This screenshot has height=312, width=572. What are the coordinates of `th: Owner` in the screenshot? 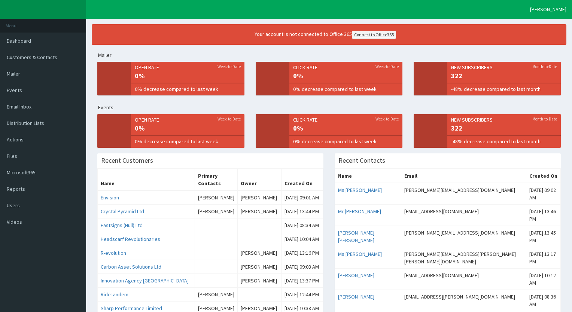 It's located at (259, 180).